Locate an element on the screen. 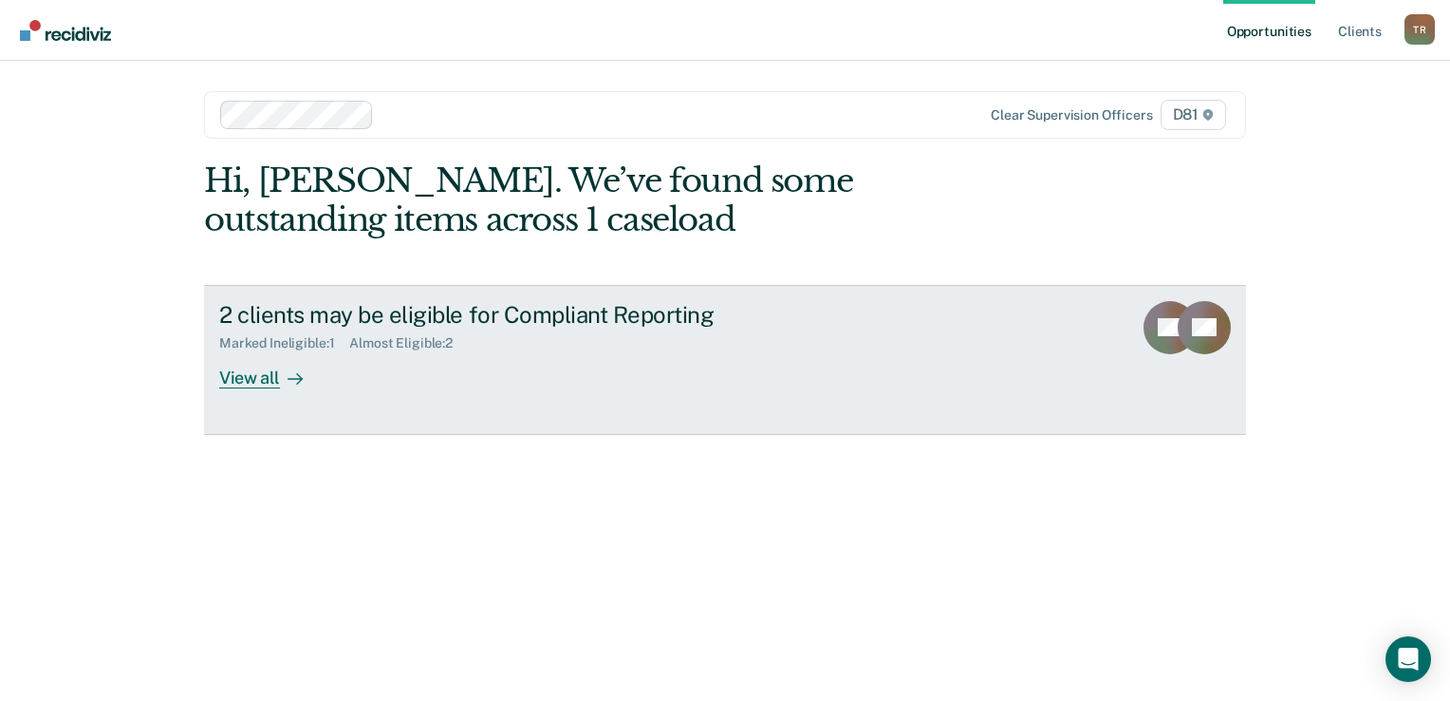 This screenshot has width=1450, height=701. div: Clear supervision officers is located at coordinates (1072, 115).